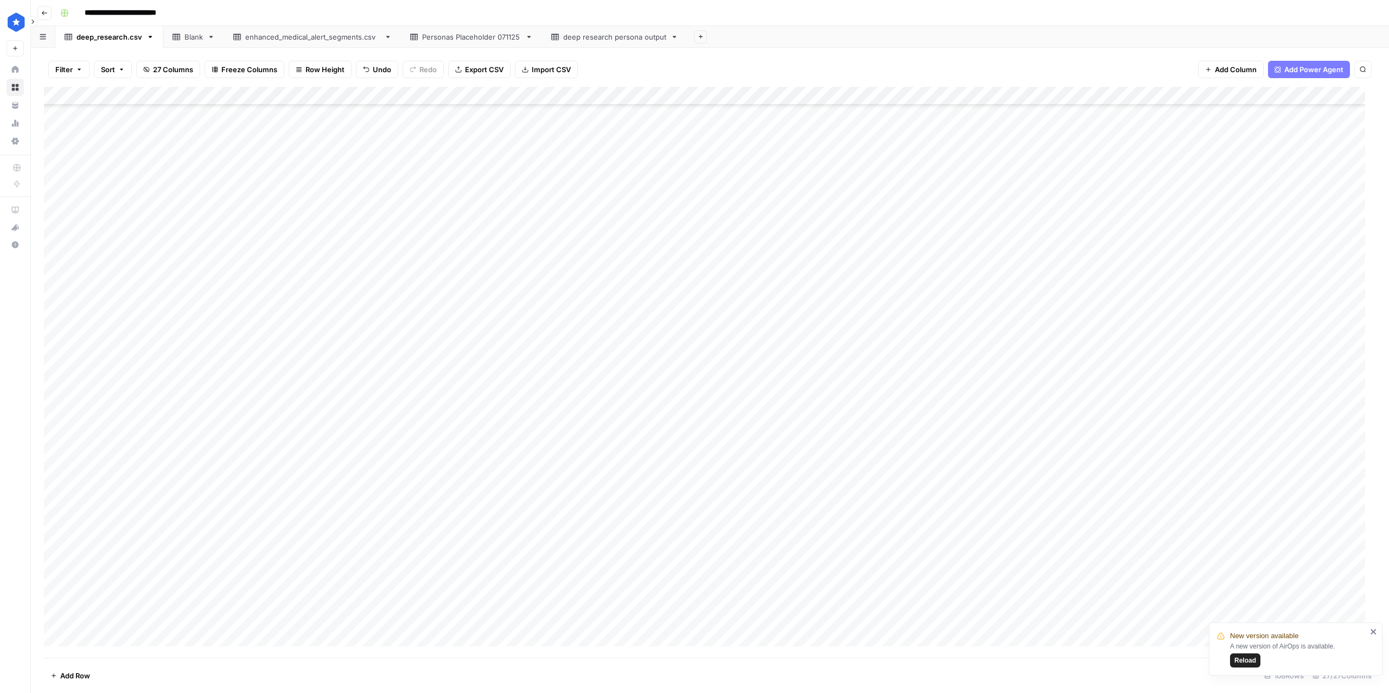 The height and width of the screenshot is (693, 1389). Describe the element at coordinates (15, 227) in the screenshot. I see `button: What's new?` at that location.